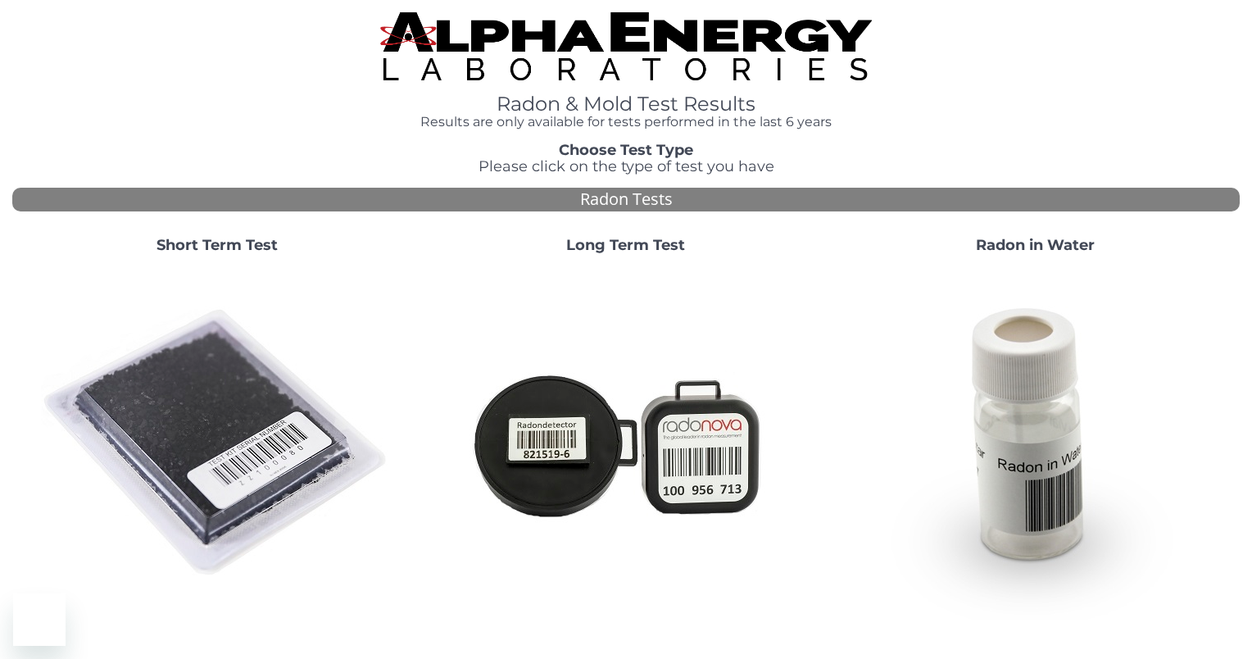  What do you see at coordinates (626, 166) in the screenshot?
I see `span: Please click on the type of test you have` at bounding box center [626, 166].